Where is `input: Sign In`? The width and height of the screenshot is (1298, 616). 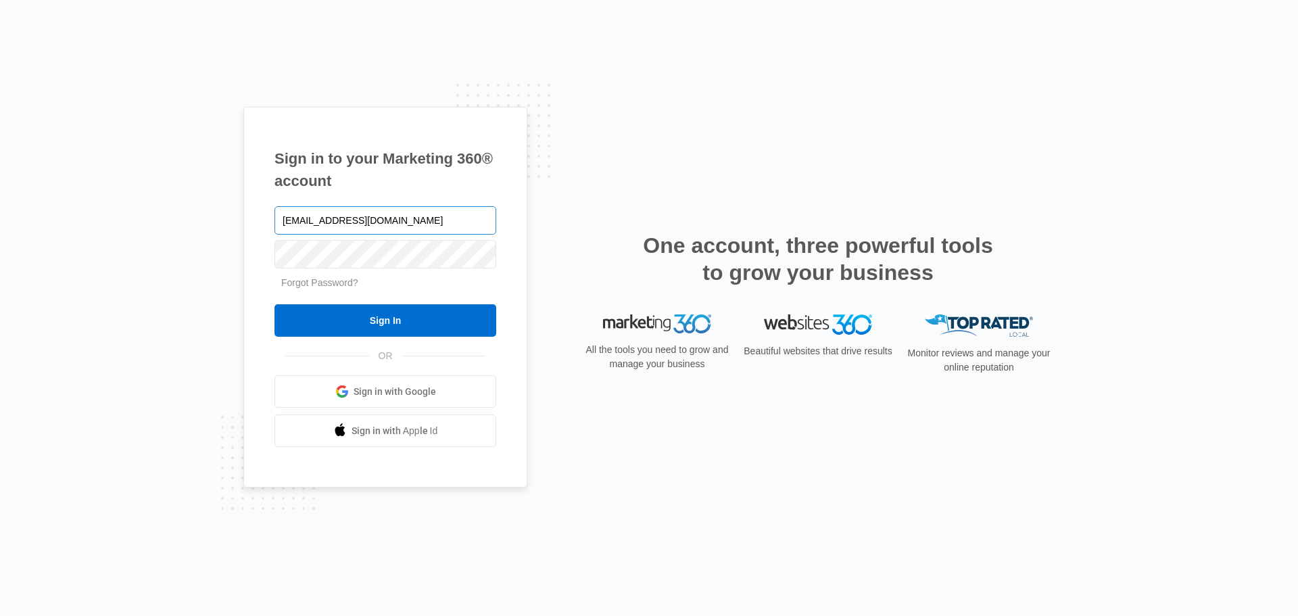
input: Sign In is located at coordinates (385, 320).